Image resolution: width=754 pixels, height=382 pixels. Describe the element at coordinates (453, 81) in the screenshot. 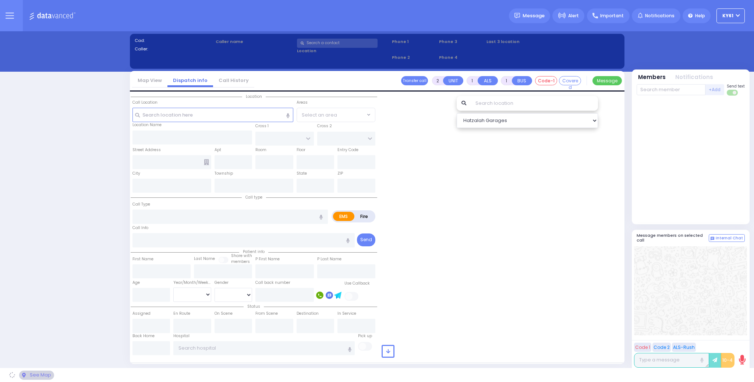

I see `button: UNIT` at that location.